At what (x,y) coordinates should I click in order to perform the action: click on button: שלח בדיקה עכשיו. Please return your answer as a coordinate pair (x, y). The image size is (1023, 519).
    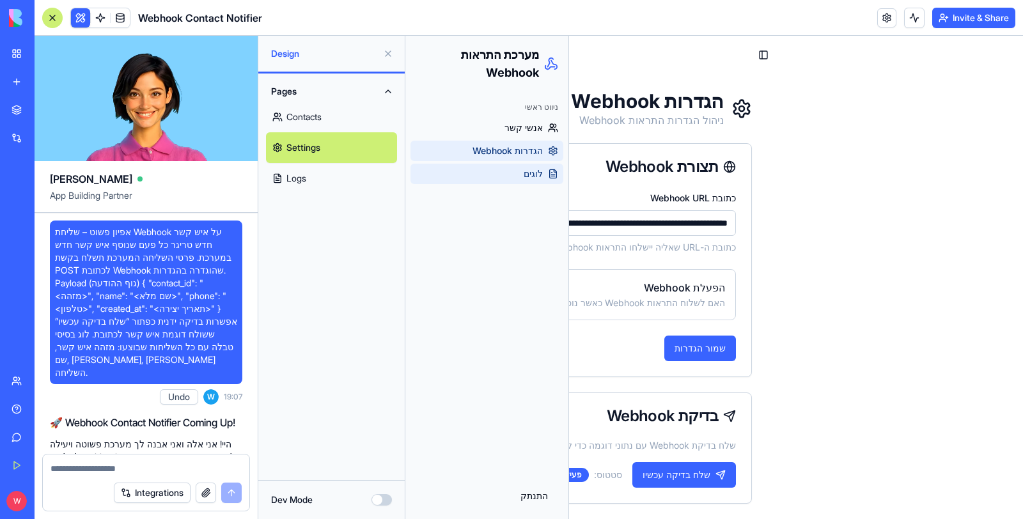
    Looking at the image, I should click on (279, 439).